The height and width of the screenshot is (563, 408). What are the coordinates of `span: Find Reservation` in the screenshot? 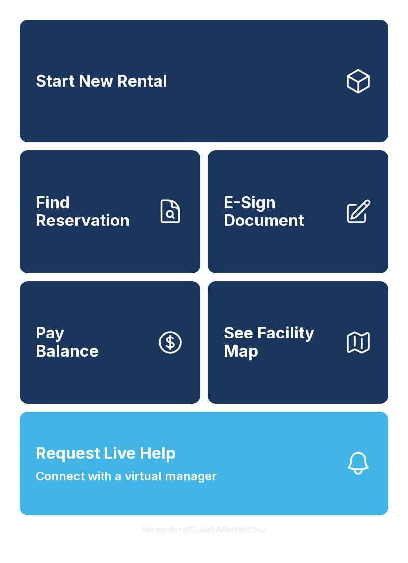 It's located at (92, 211).